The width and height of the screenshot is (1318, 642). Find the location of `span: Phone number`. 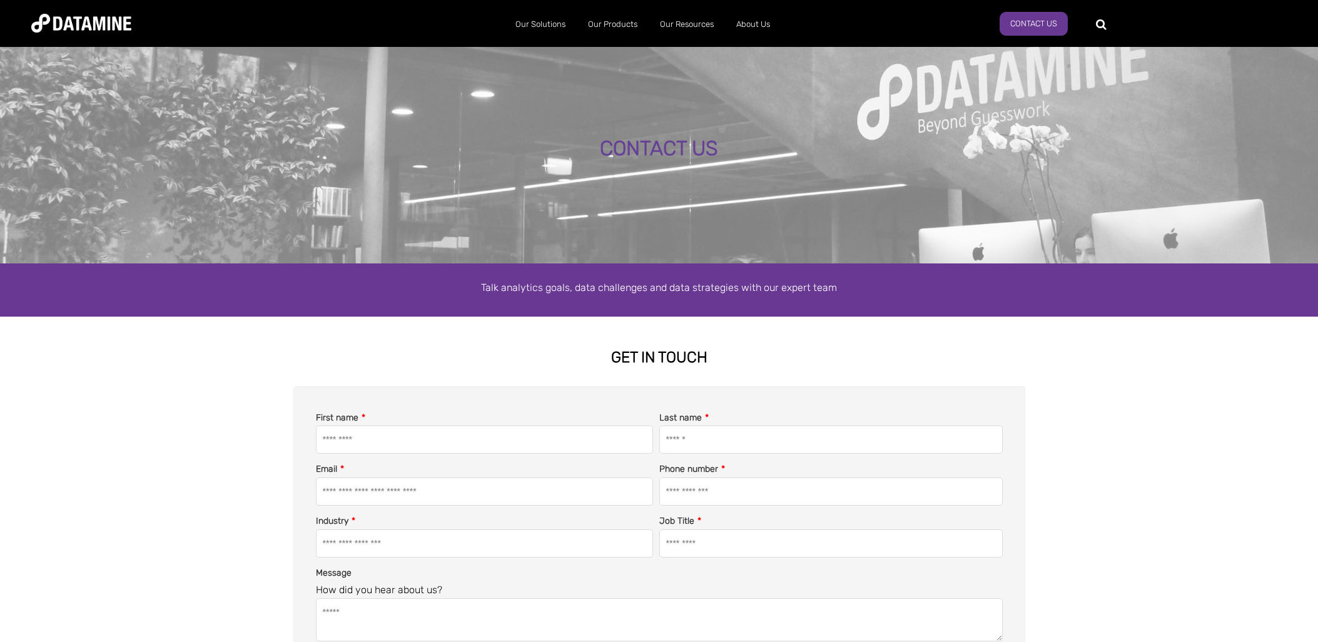

span: Phone number is located at coordinates (689, 469).